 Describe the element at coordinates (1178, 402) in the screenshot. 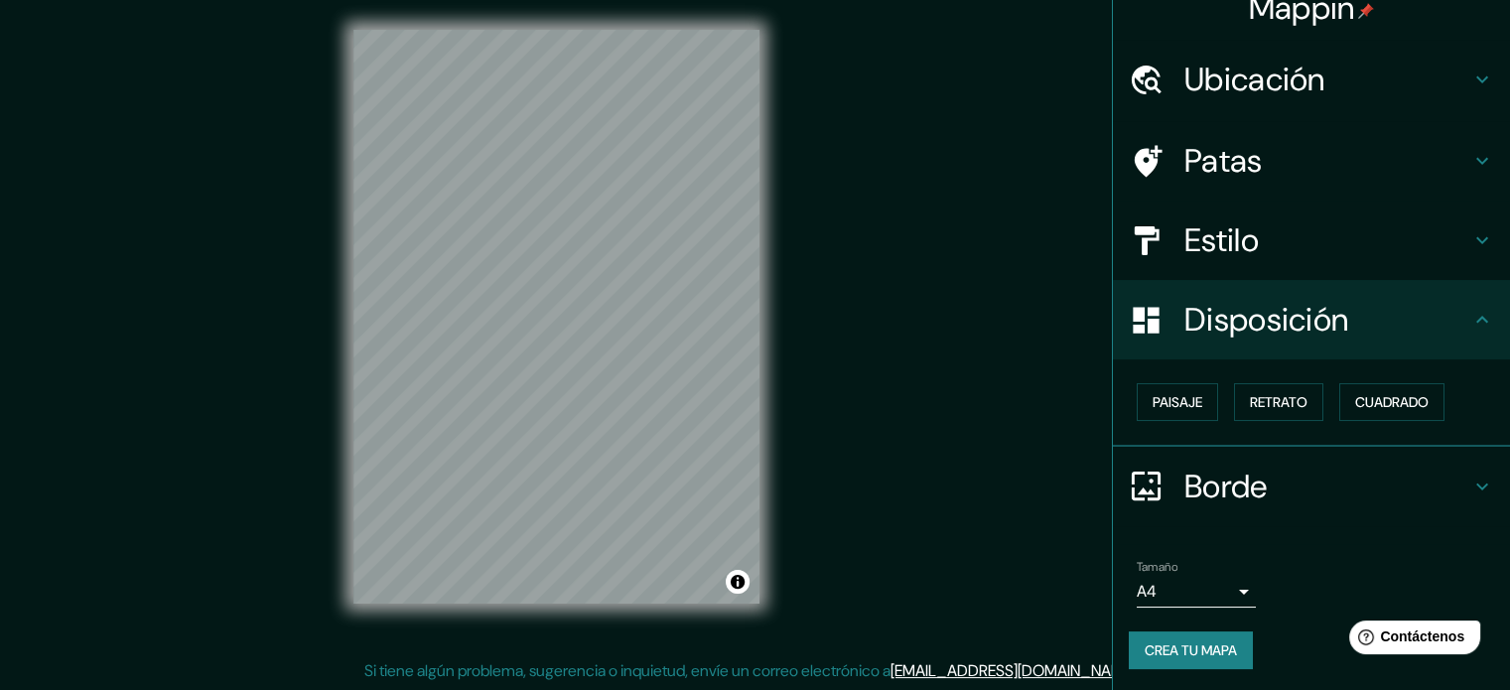

I see `font: Paisaje` at that location.